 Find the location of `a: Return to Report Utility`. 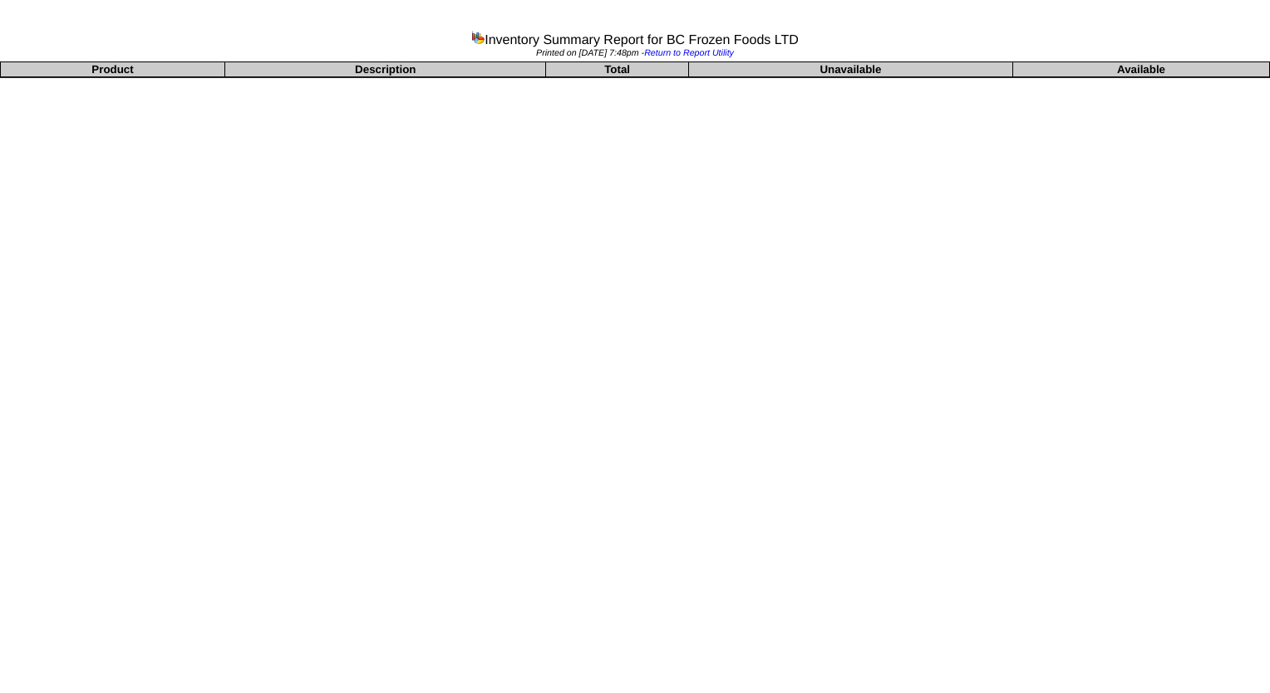

a: Return to Report Utility is located at coordinates (689, 53).